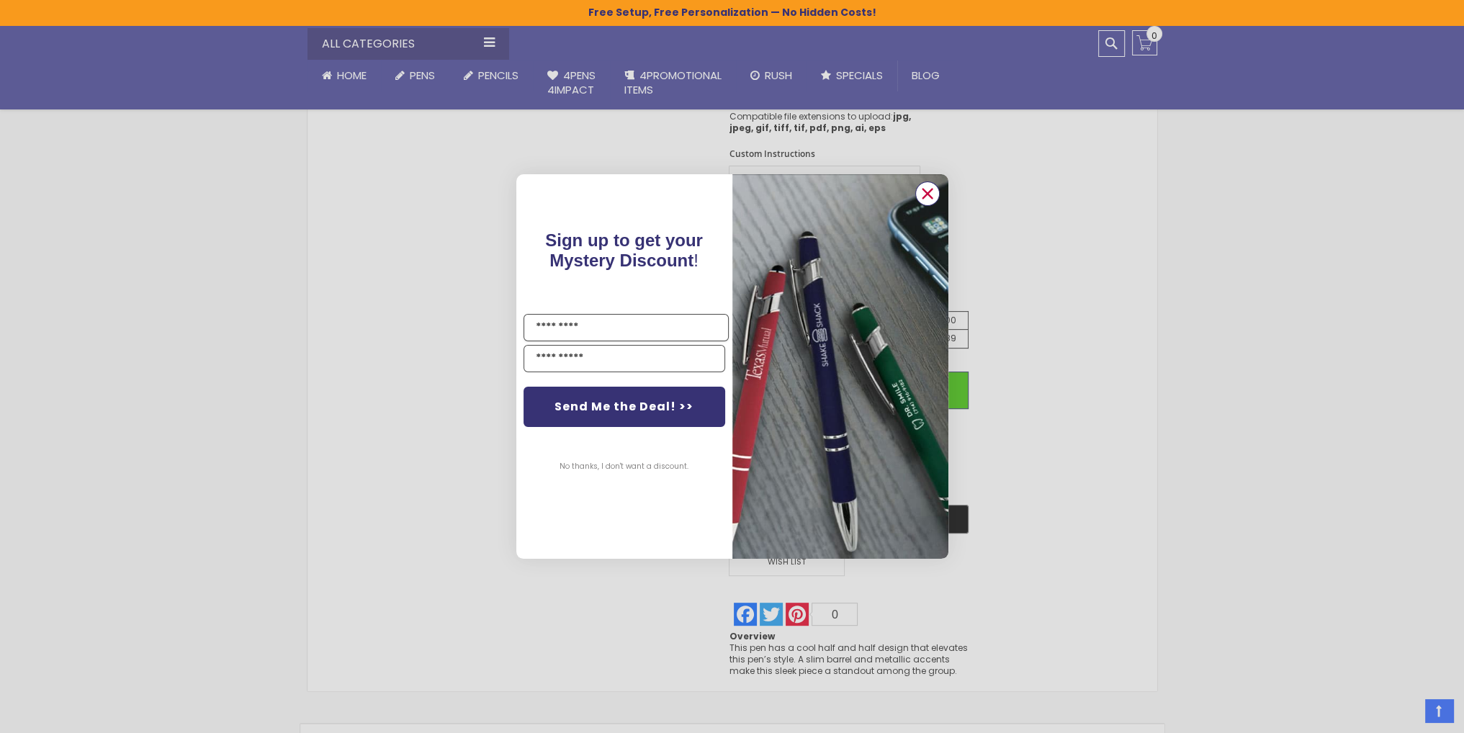 The width and height of the screenshot is (1464, 733). What do you see at coordinates (624, 407) in the screenshot?
I see `button: Send Me the Deal! >>` at bounding box center [624, 407].